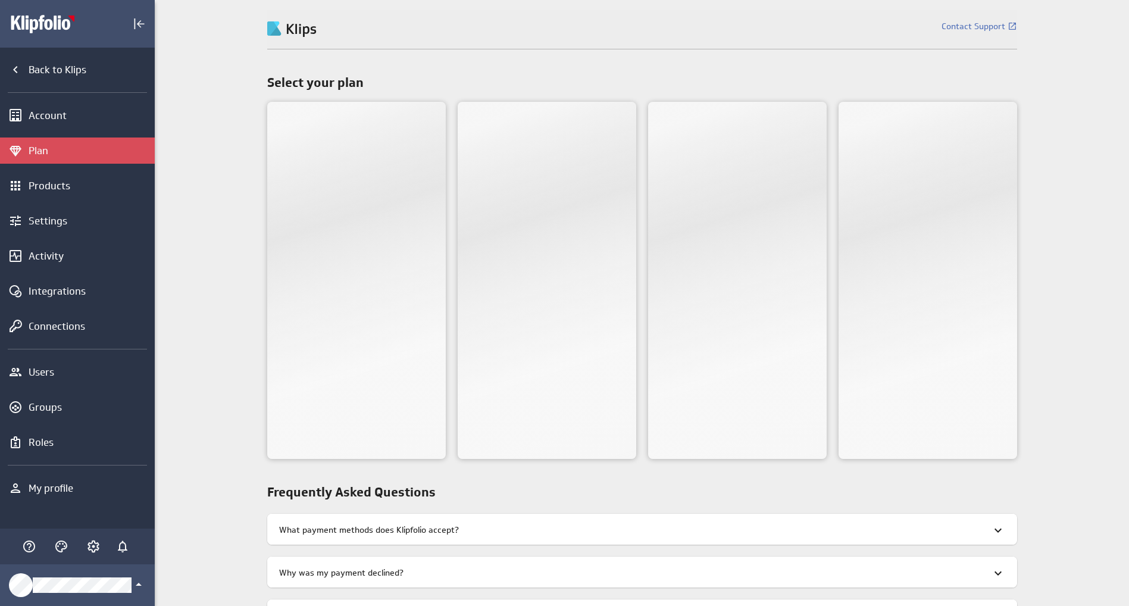 The width and height of the screenshot is (1129, 606). Describe the element at coordinates (123, 547) in the screenshot. I see `div: Notifications` at that location.